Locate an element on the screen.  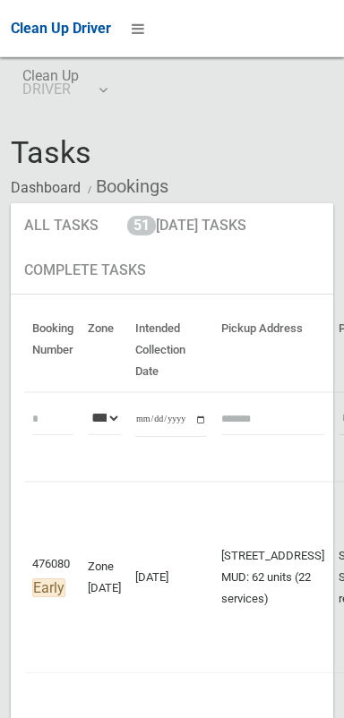
th: Zone is located at coordinates (104, 350).